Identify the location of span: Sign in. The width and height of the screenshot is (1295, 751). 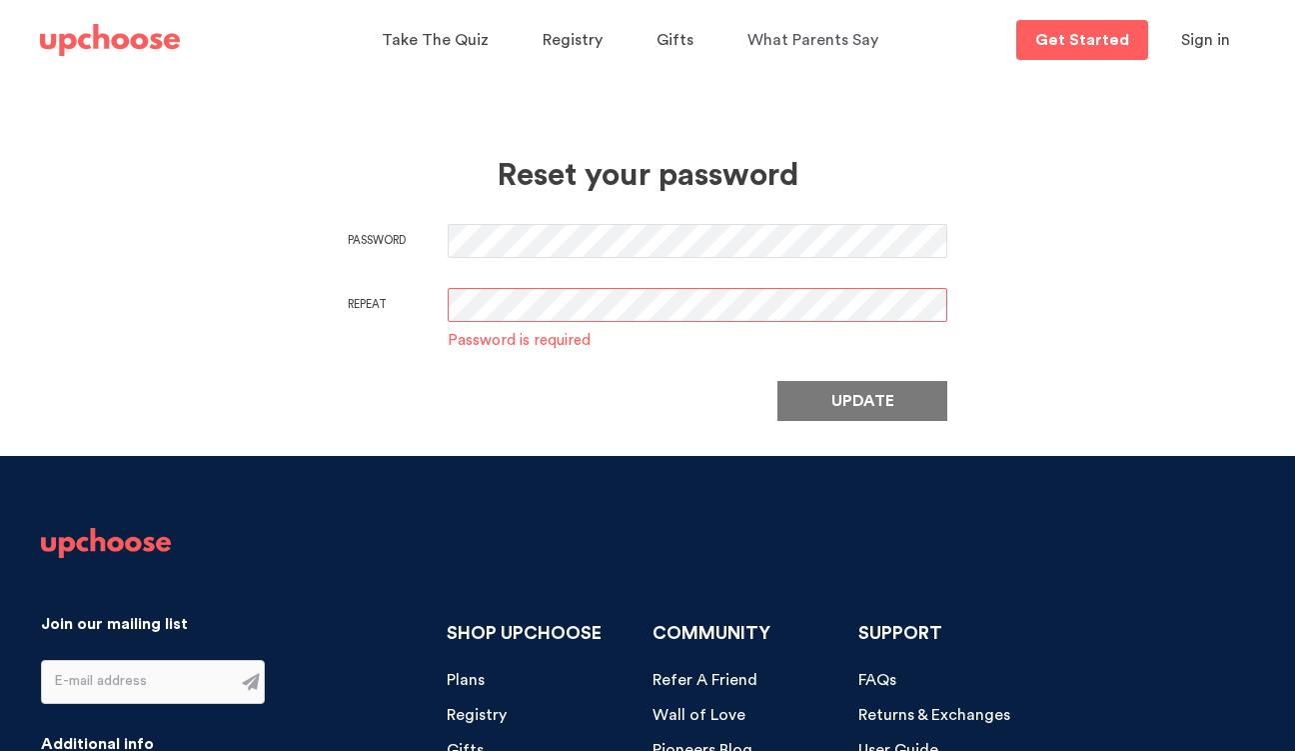
(1205, 40).